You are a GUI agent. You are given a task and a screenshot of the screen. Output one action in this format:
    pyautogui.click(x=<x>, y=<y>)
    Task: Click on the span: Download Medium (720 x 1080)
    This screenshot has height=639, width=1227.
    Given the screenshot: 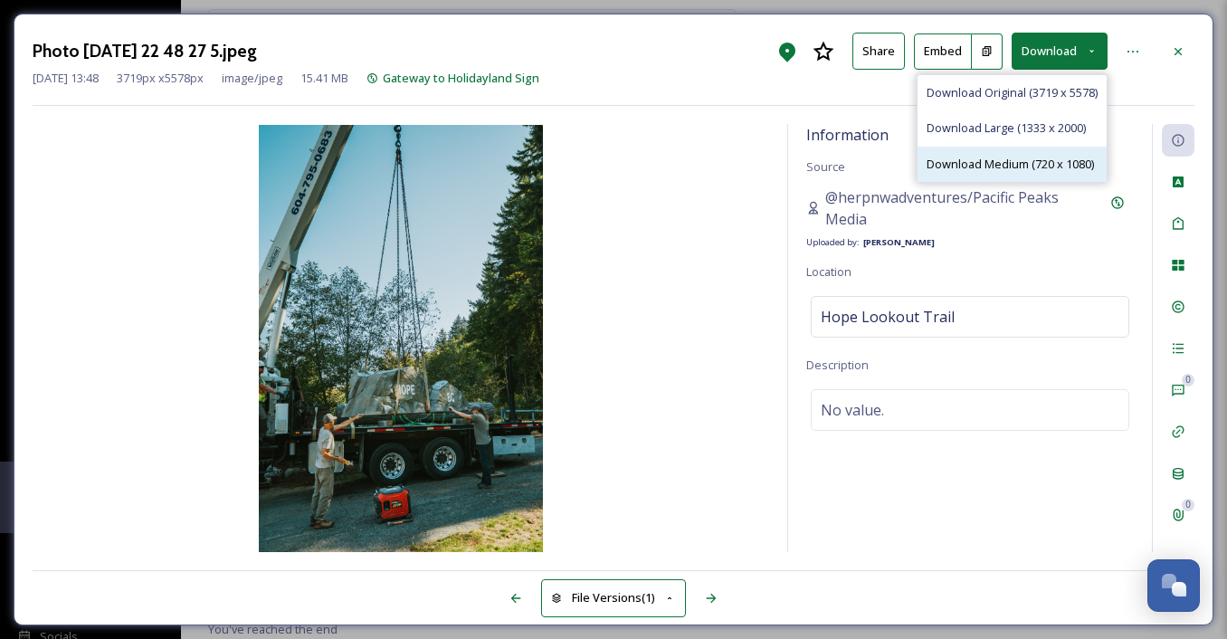 What is the action you would take?
    pyautogui.click(x=1009, y=164)
    